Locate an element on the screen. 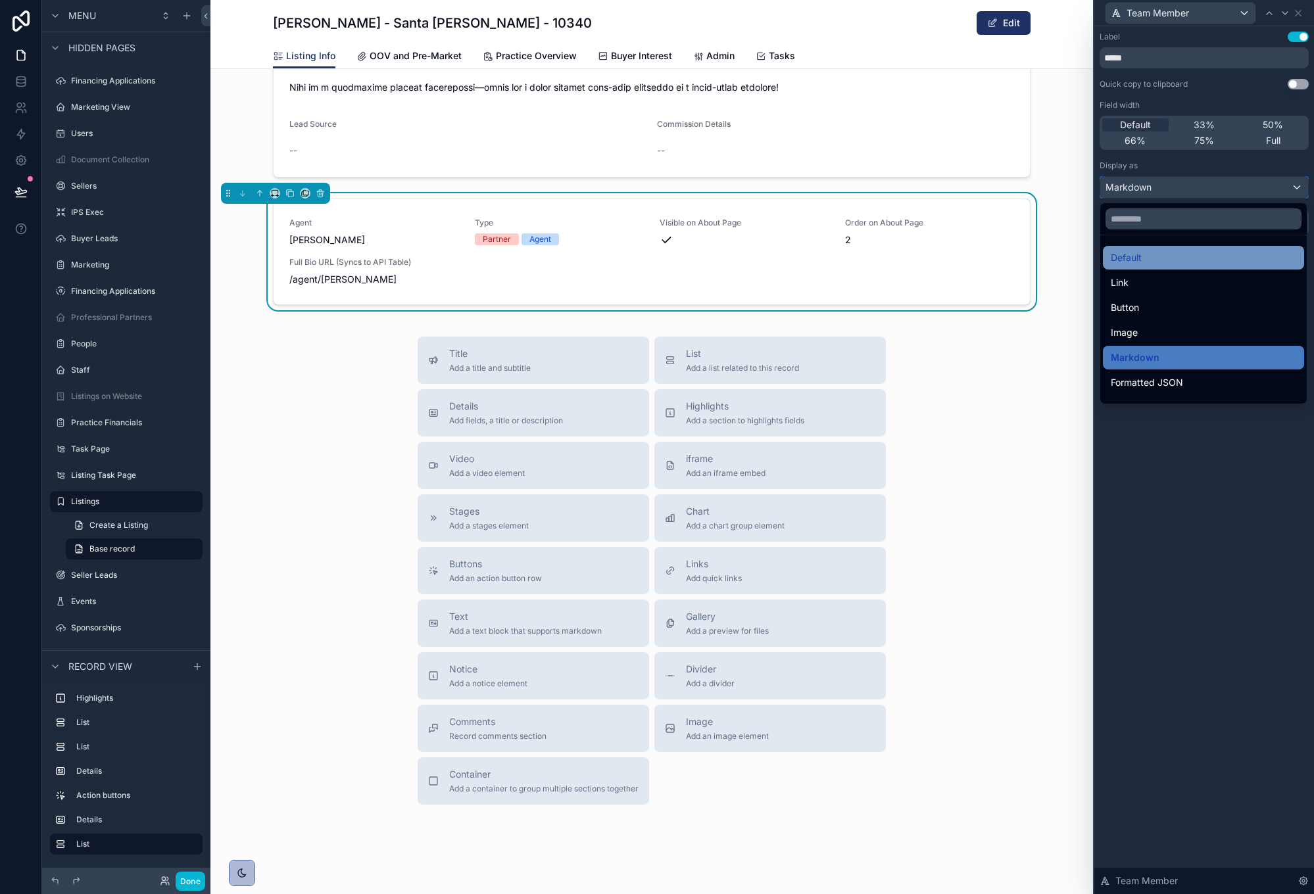 This screenshot has height=894, width=1314. label: Highlights is located at coordinates (137, 698).